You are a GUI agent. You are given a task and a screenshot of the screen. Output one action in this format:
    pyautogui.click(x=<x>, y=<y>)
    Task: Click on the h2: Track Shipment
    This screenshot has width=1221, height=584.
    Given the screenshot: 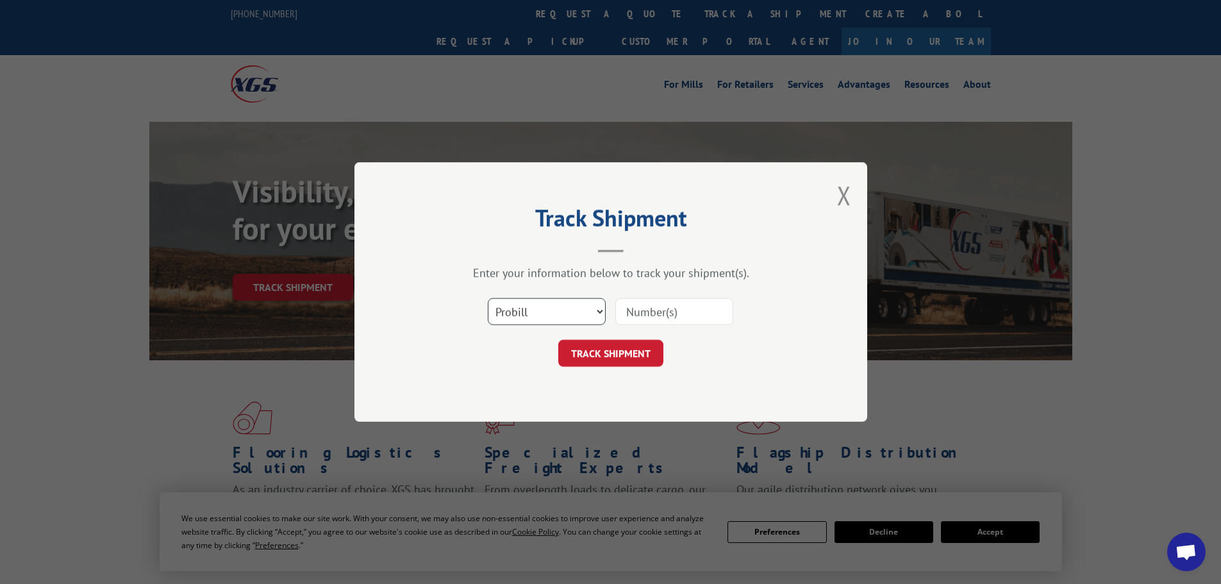 What is the action you would take?
    pyautogui.click(x=611, y=221)
    